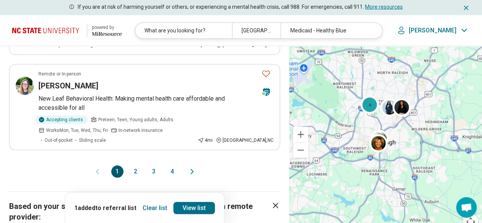 Image resolution: width=482 pixels, height=223 pixels. Describe the element at coordinates (67, 30) in the screenshot. I see `a: North Carolina State University powered by` at that location.